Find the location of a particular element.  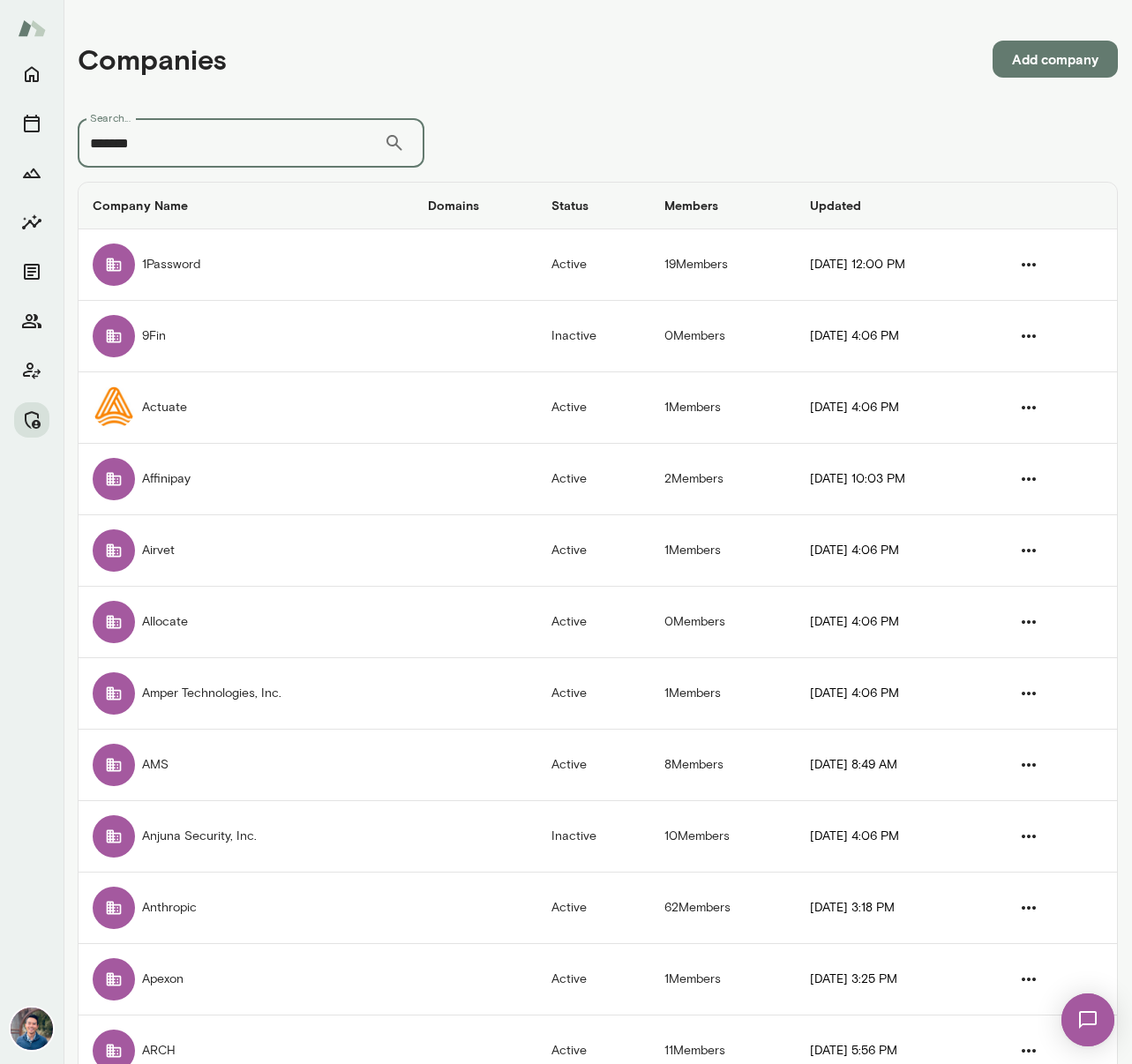

td: 1Password is located at coordinates (246, 265).